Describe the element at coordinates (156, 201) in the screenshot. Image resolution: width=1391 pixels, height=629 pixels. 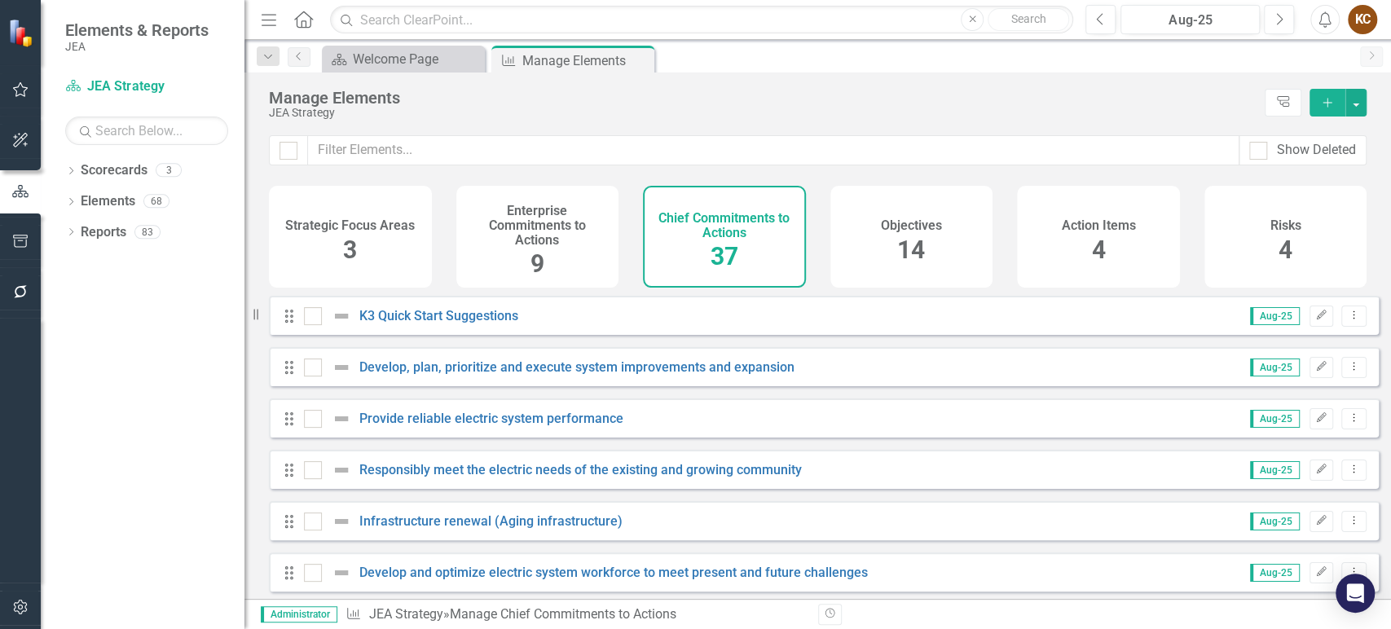
I see `div: 68` at that location.